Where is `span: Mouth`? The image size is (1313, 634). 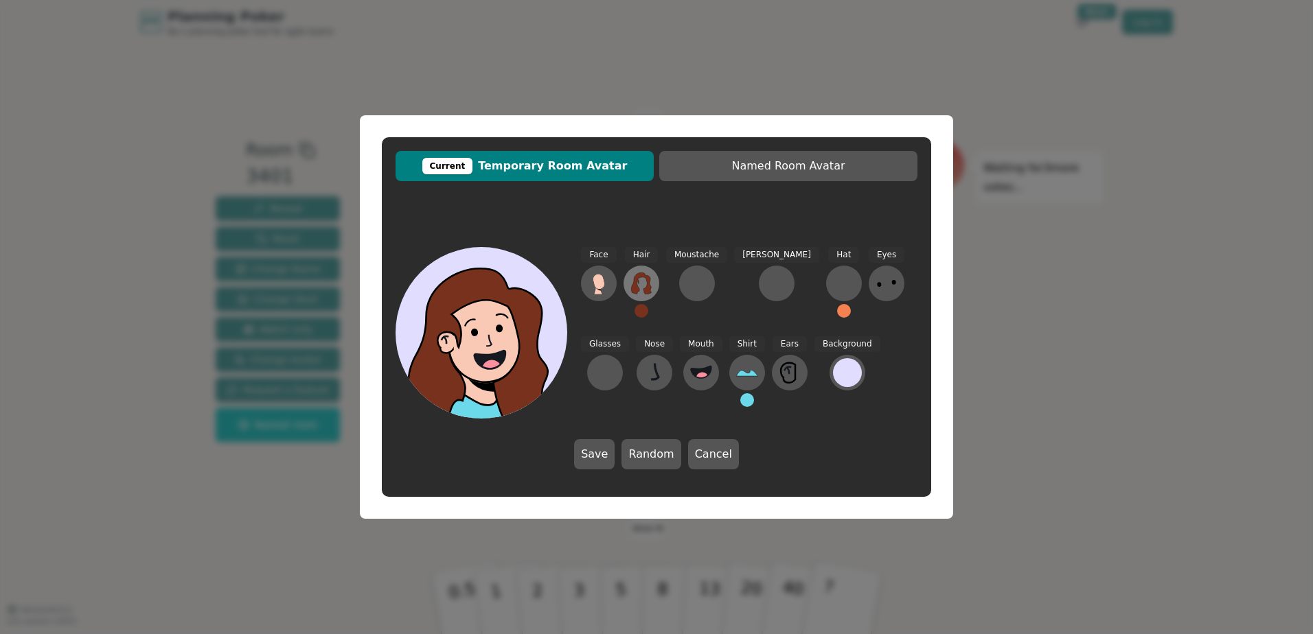
span: Mouth is located at coordinates (701, 344).